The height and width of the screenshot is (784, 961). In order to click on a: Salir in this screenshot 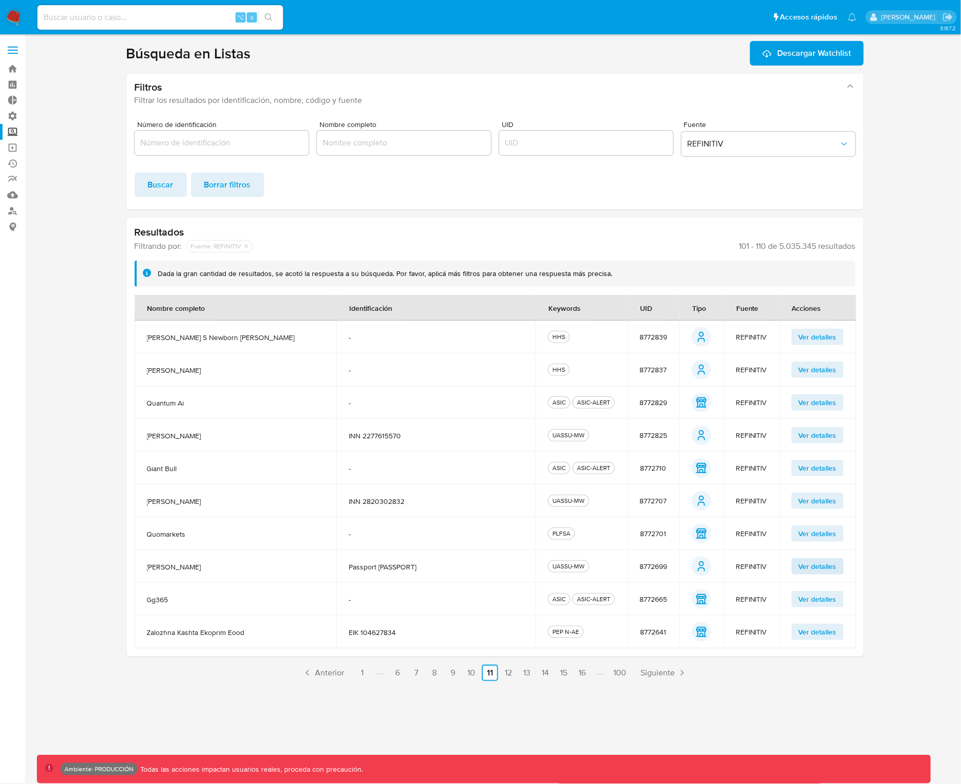, I will do `click(948, 17)`.